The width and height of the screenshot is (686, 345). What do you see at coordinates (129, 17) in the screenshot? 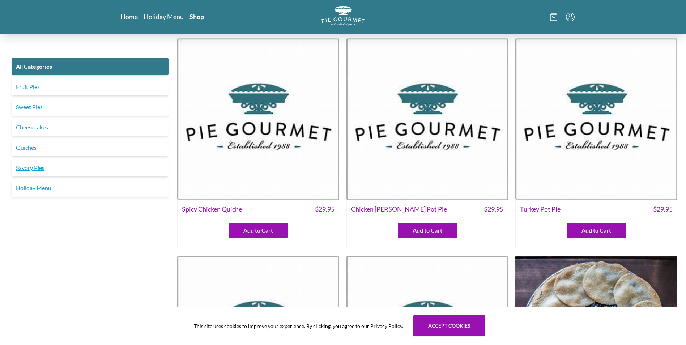
I see `a: Home` at bounding box center [129, 17].